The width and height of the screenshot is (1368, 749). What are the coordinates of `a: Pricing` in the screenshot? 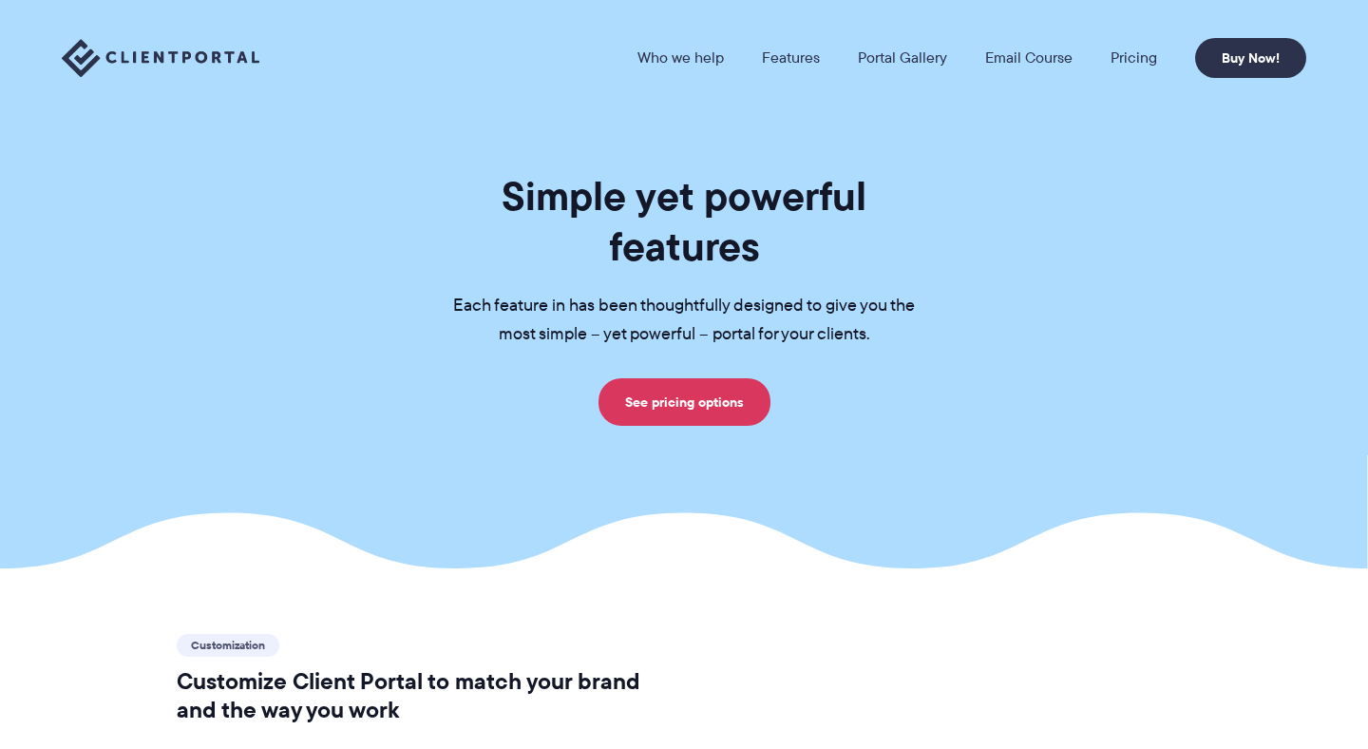 It's located at (1134, 58).